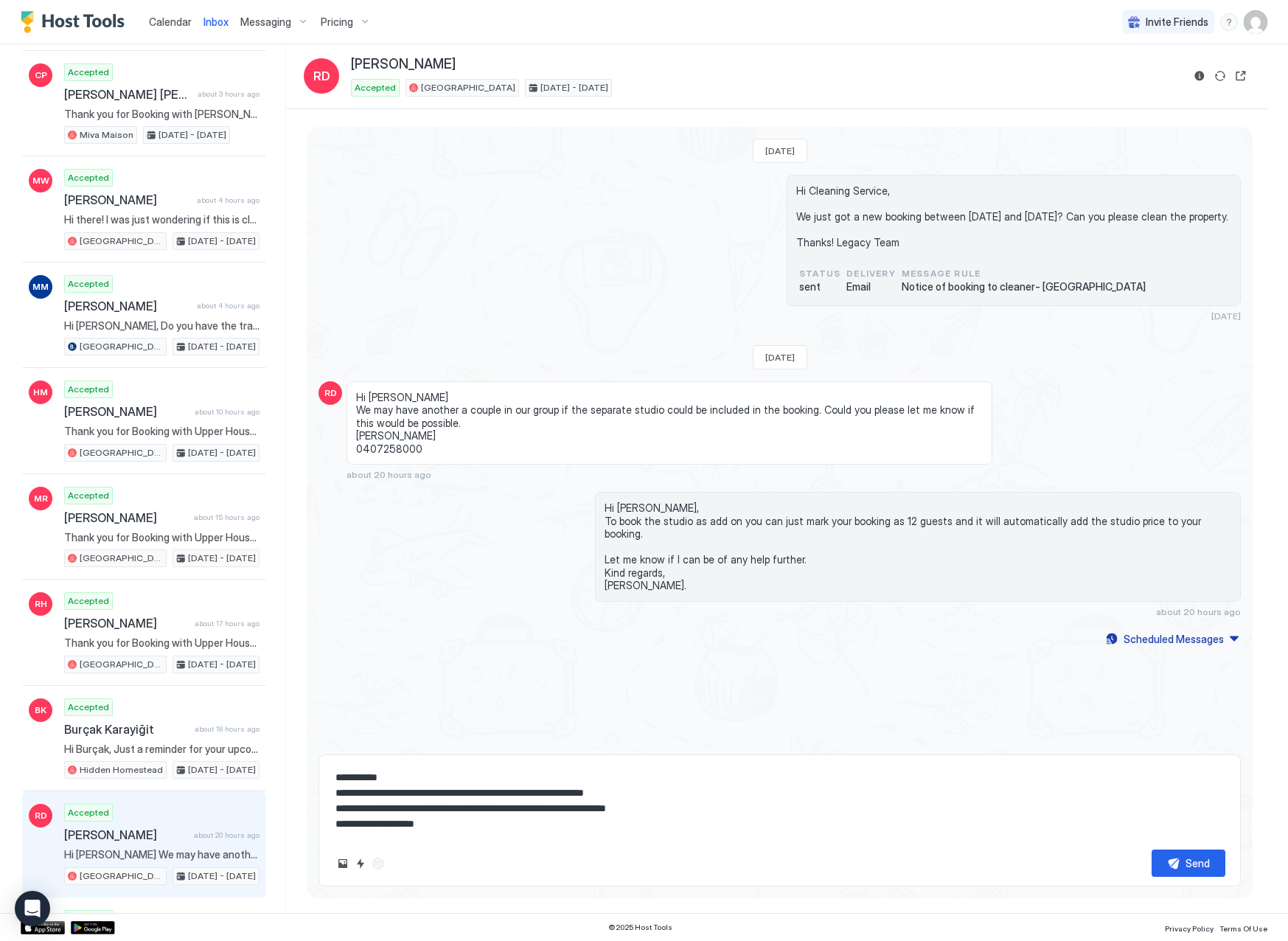 This screenshot has width=1288, height=941. I want to click on span: Terms Of Use, so click(1244, 928).